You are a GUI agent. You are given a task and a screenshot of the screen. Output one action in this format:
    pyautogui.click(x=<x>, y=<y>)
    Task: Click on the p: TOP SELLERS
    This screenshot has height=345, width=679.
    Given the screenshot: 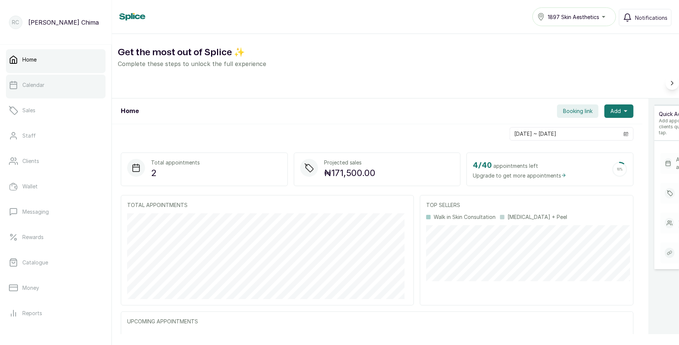 What is the action you would take?
    pyautogui.click(x=527, y=205)
    